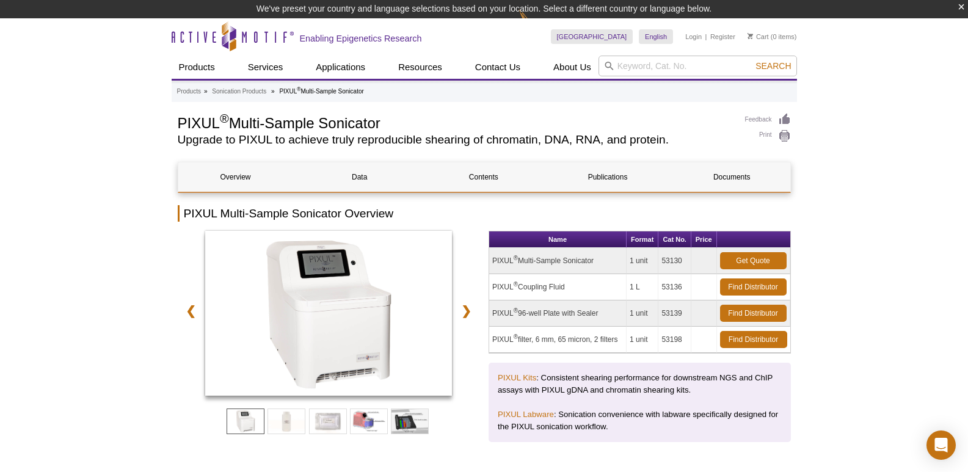 This screenshot has width=968, height=472. I want to click on div: Open Intercom Messenger, so click(941, 445).